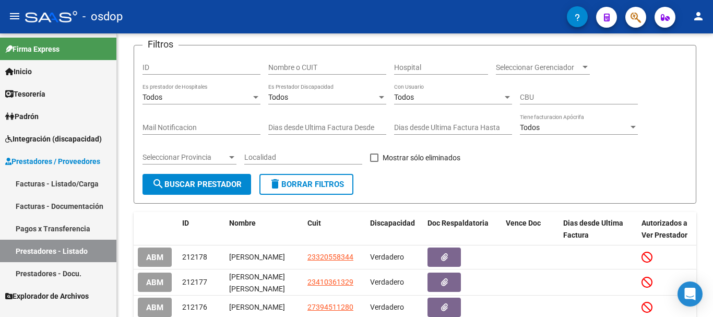 This screenshot has height=317, width=713. I want to click on datatable-header-cell: Doc Respaldatoria, so click(462, 229).